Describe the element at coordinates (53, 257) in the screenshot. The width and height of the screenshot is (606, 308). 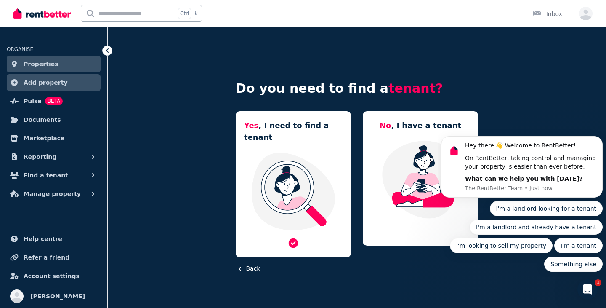
I see `a: Refer a friend` at that location.